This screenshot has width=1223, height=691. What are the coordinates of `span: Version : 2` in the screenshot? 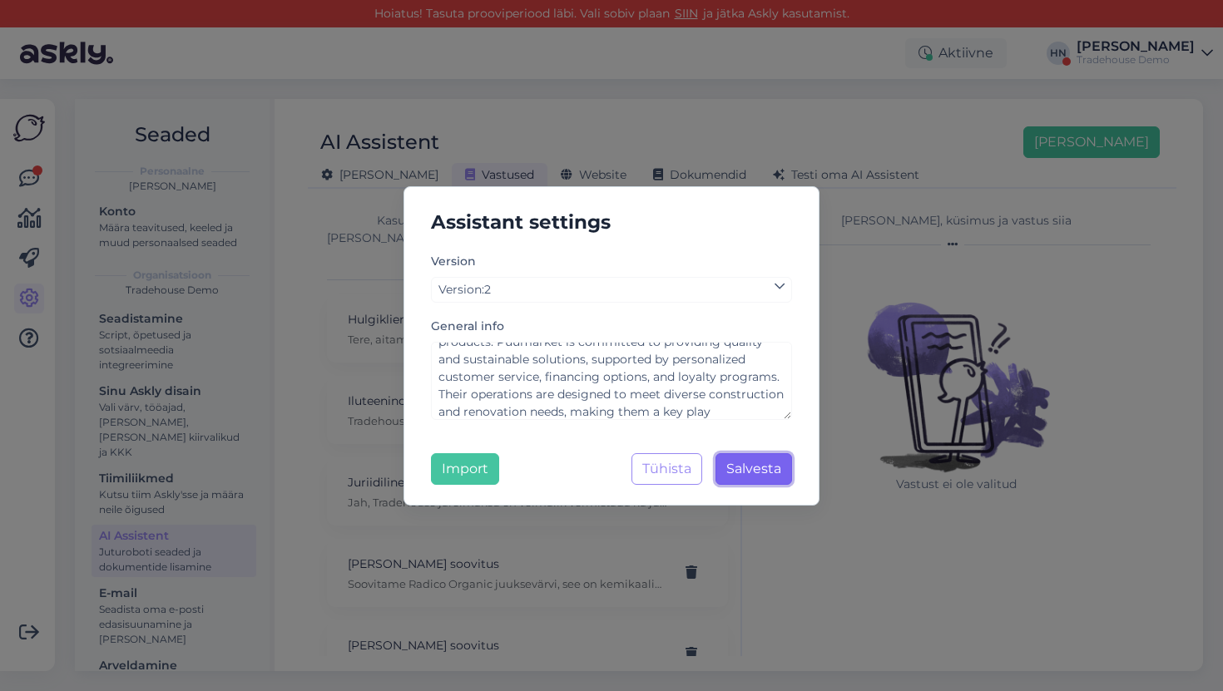 It's located at (464, 290).